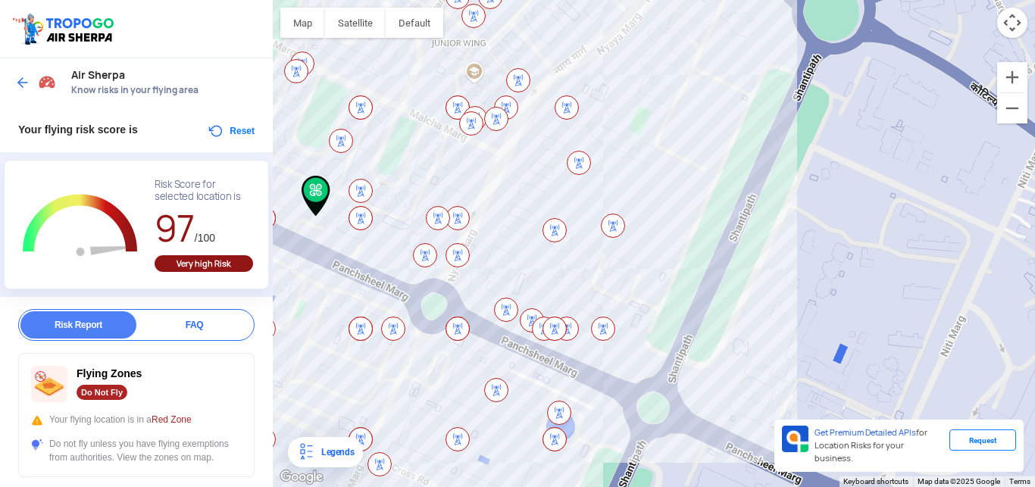  Describe the element at coordinates (80, 226) in the screenshot. I see `g: Chart` at that location.